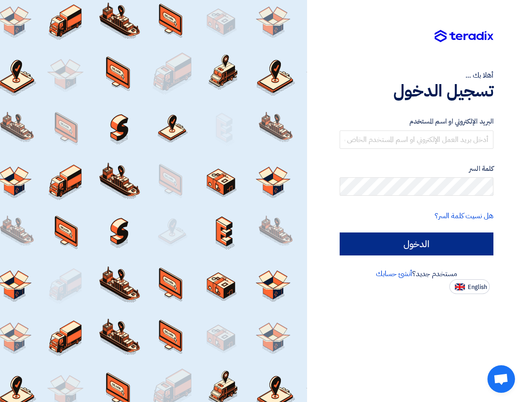  I want to click on div: أهلا بك ..., so click(417, 75).